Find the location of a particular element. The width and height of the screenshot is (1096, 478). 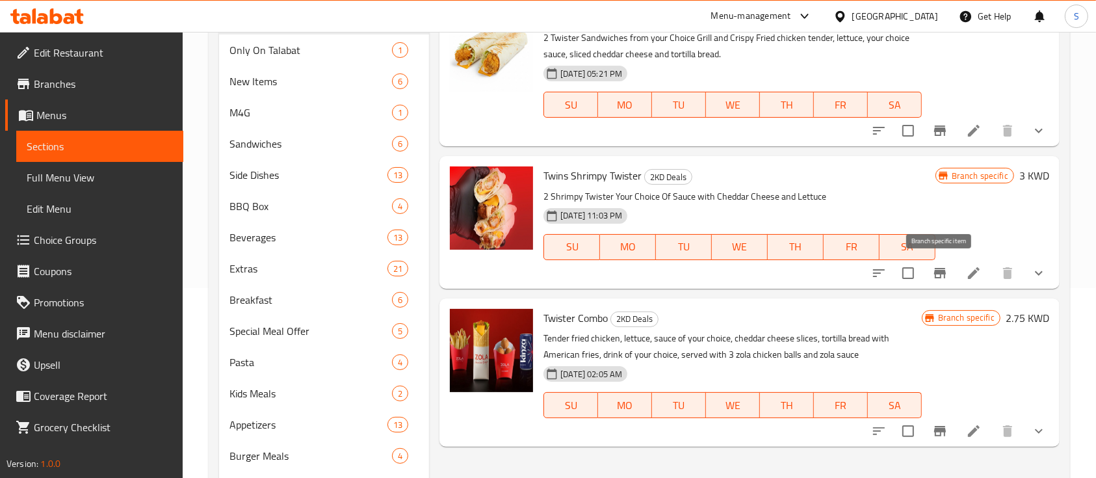

p: 2 Shrimpy Twister Your Choice Of Sauce with Cheddar Cheese and Lettuce is located at coordinates (739, 196).